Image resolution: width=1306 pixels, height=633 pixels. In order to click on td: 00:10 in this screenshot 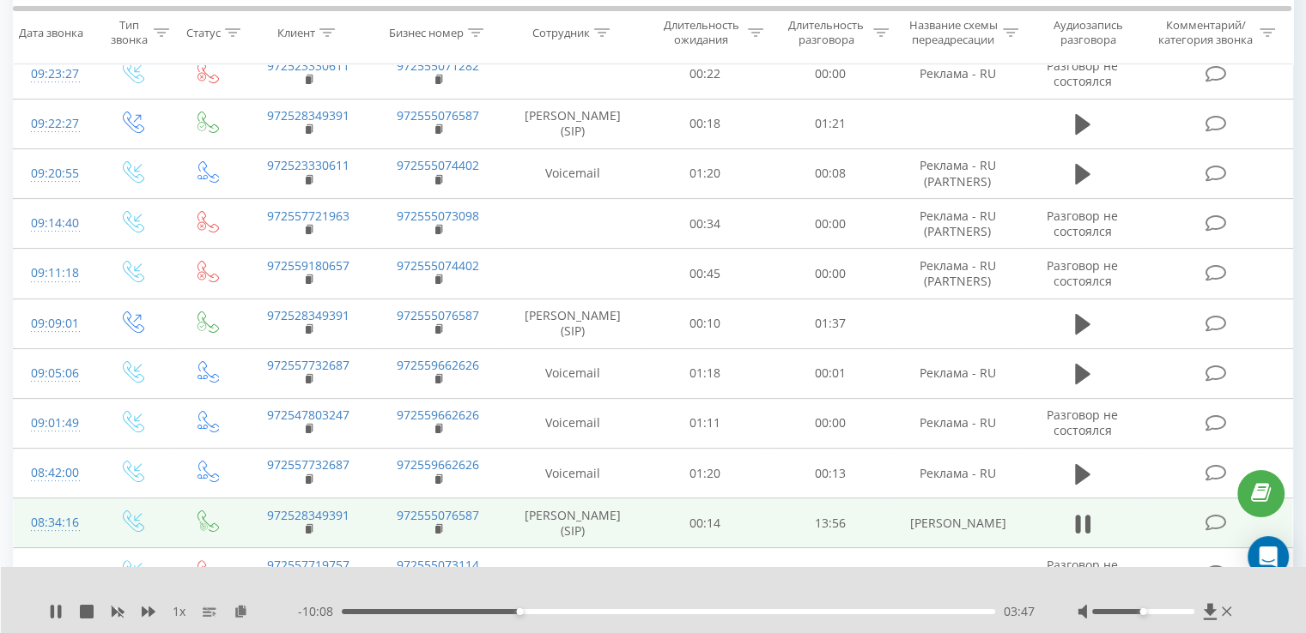, I will do `click(705, 324)`.